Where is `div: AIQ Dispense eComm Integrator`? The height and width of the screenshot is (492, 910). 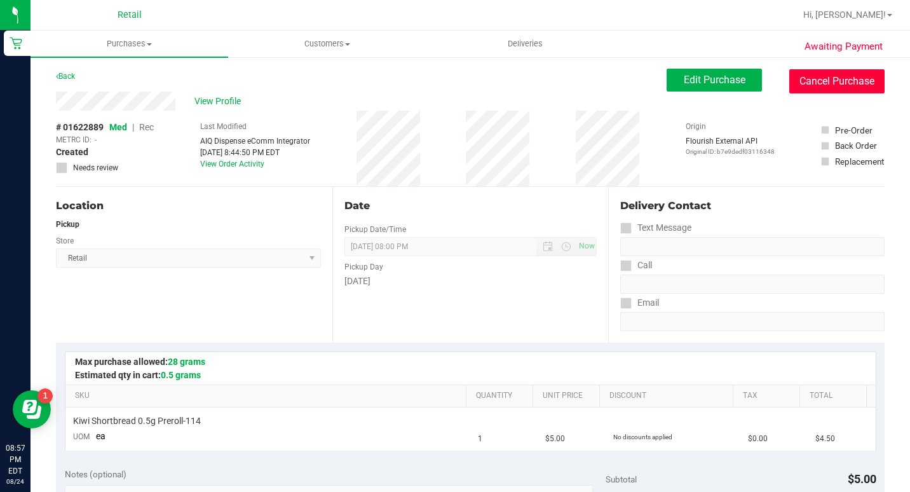
div: AIQ Dispense eComm Integrator is located at coordinates (255, 141).